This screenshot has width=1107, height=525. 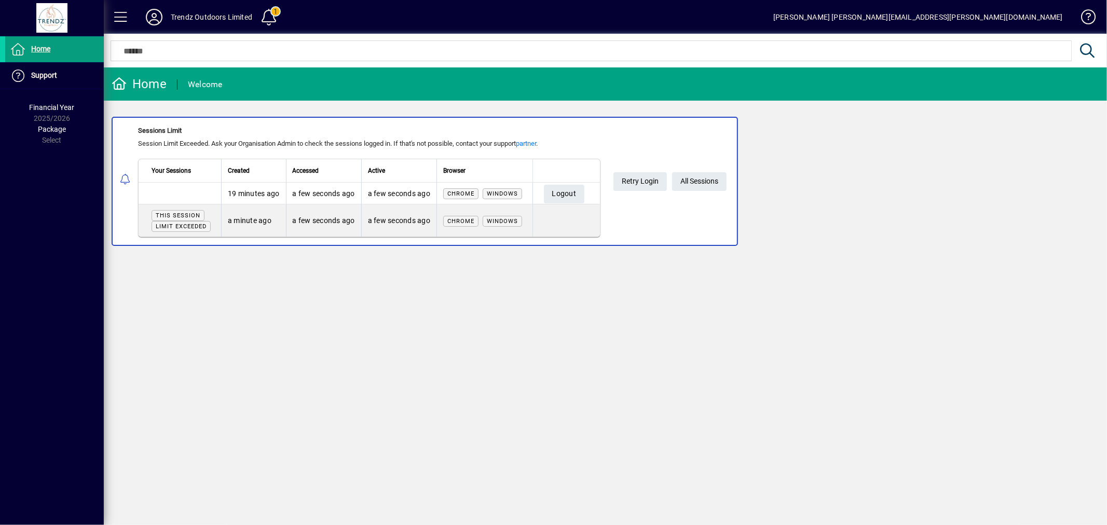 I want to click on span: This session, so click(x=178, y=215).